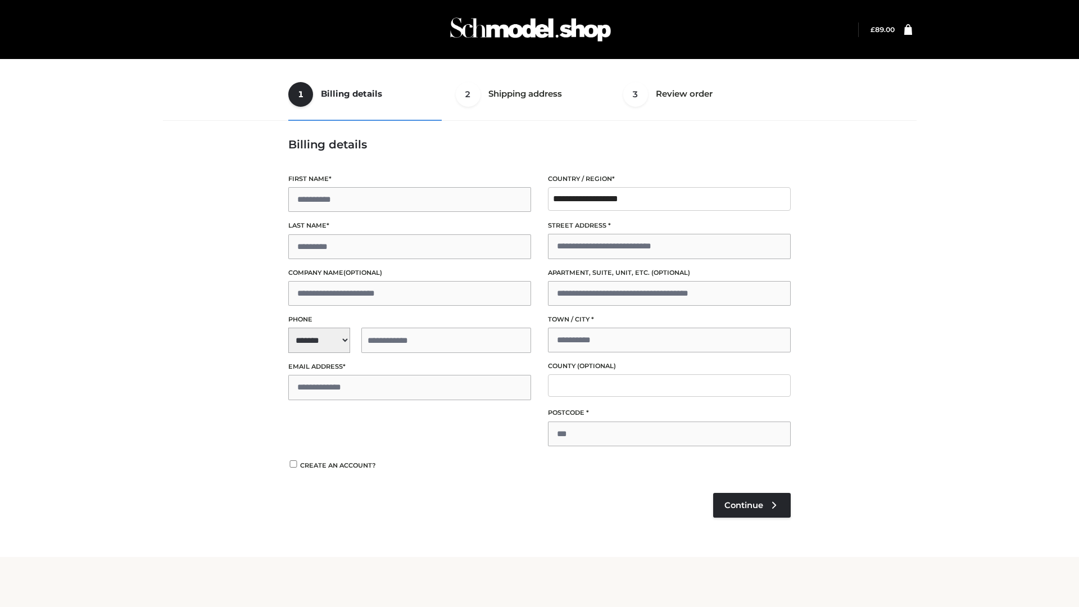 This screenshot has height=607, width=1079. What do you see at coordinates (669, 272) in the screenshot?
I see `label: Apartment, suite, unit, etc.` at bounding box center [669, 272].